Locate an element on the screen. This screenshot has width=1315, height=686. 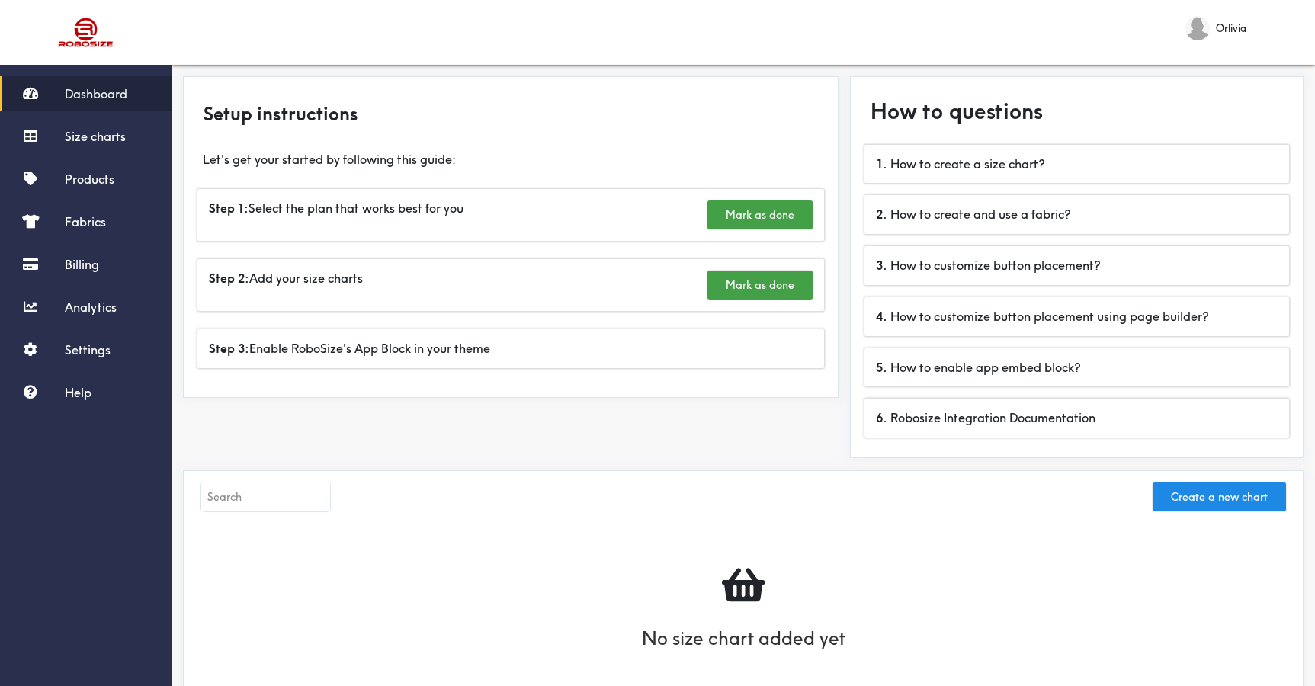
span: Fabrics is located at coordinates (85, 222).